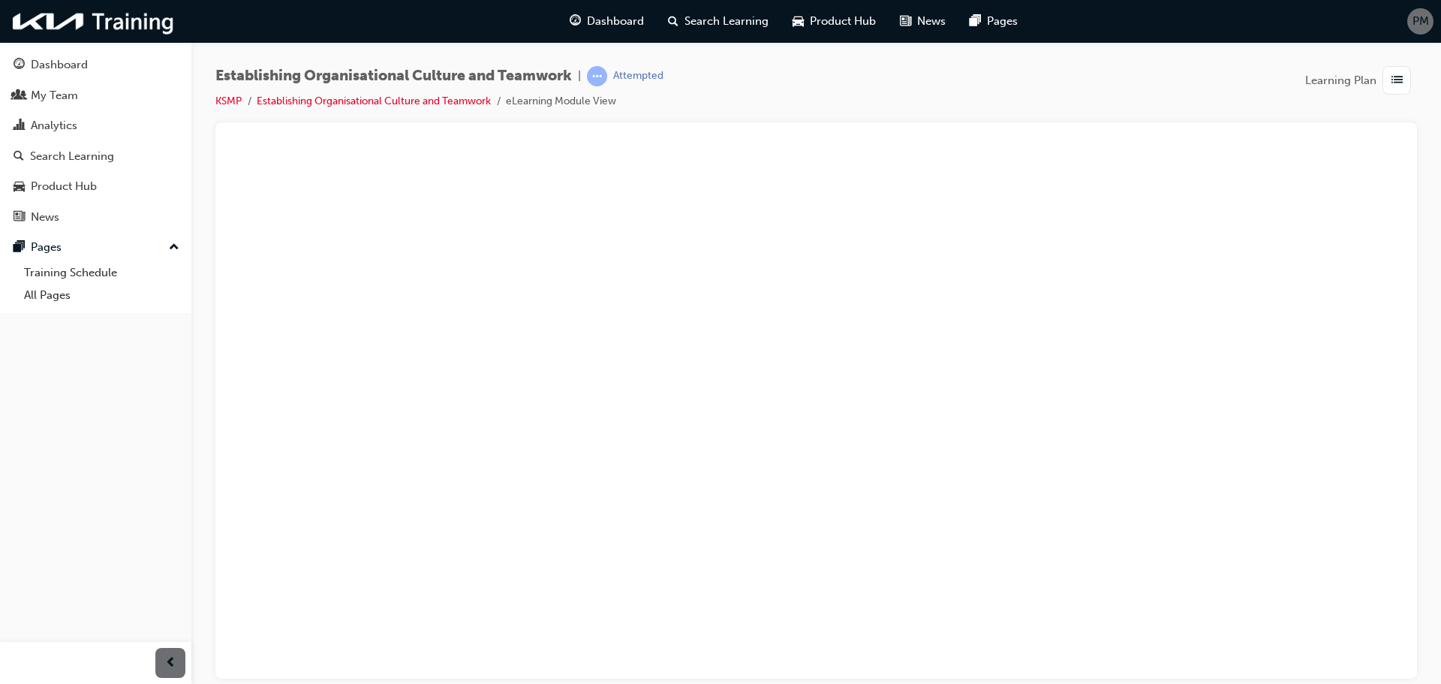 Image resolution: width=1441 pixels, height=684 pixels. Describe the element at coordinates (59, 65) in the screenshot. I see `div: Dashboard` at that location.